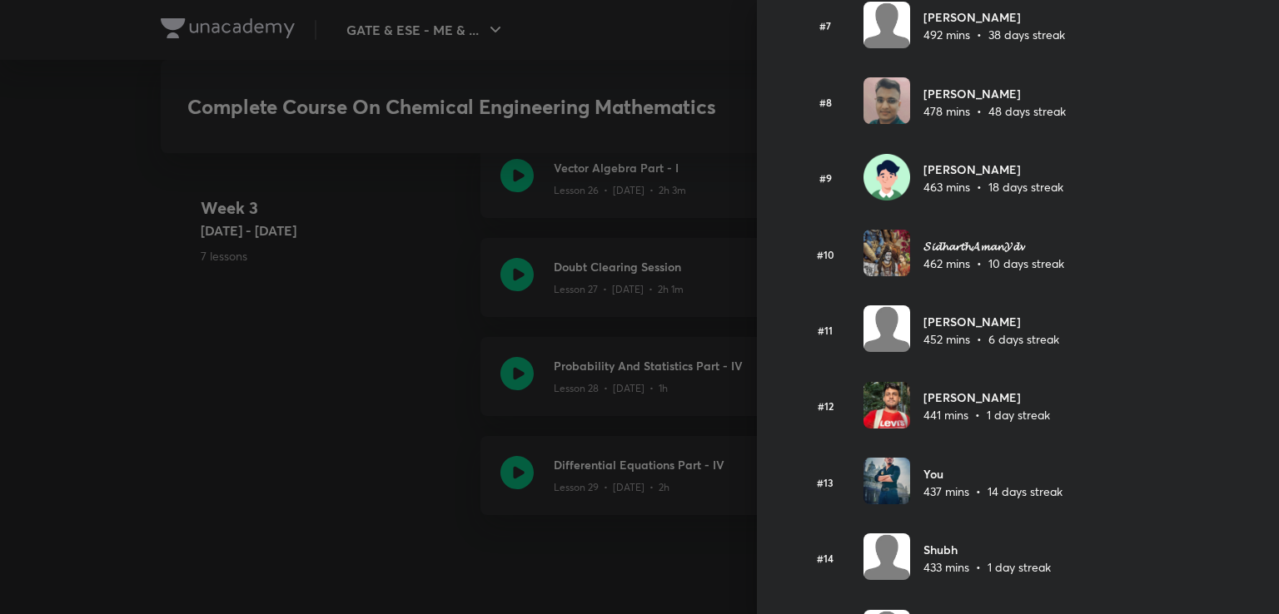 Image resolution: width=1279 pixels, height=614 pixels. I want to click on p: 433 mins • 1 day streak, so click(987, 567).